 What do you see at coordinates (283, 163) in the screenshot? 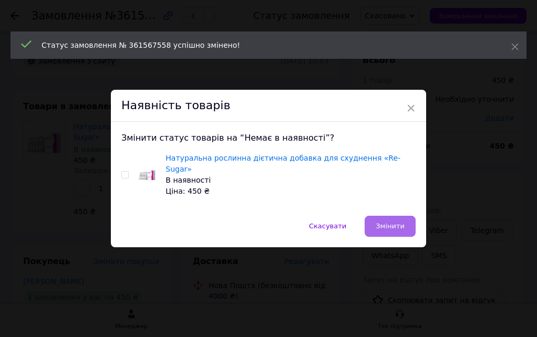
I see `a: Натуральна рослинна дієтична добавка для схуднення «Re-Sugar»` at bounding box center [283, 163].